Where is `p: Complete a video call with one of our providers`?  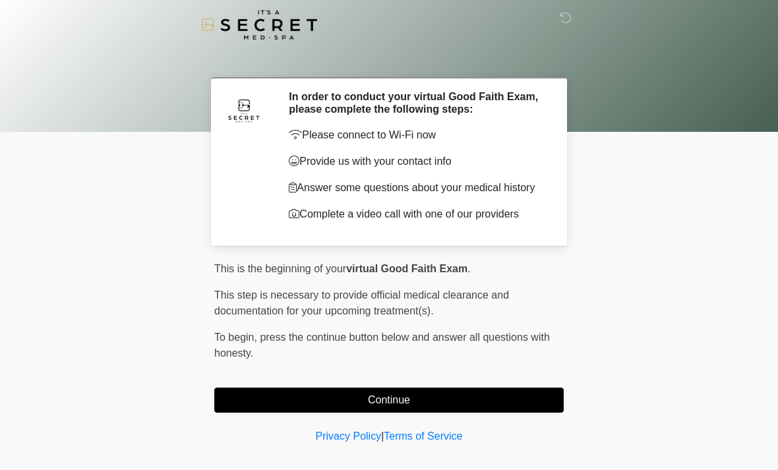 p: Complete a video call with one of our providers is located at coordinates (416, 214).